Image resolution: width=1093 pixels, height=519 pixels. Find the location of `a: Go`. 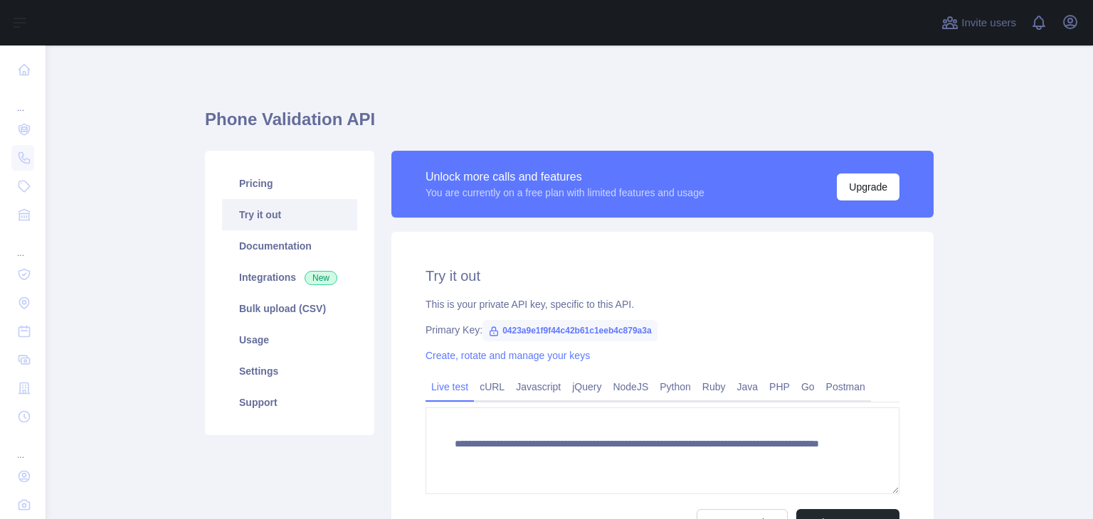

a: Go is located at coordinates (807, 387).